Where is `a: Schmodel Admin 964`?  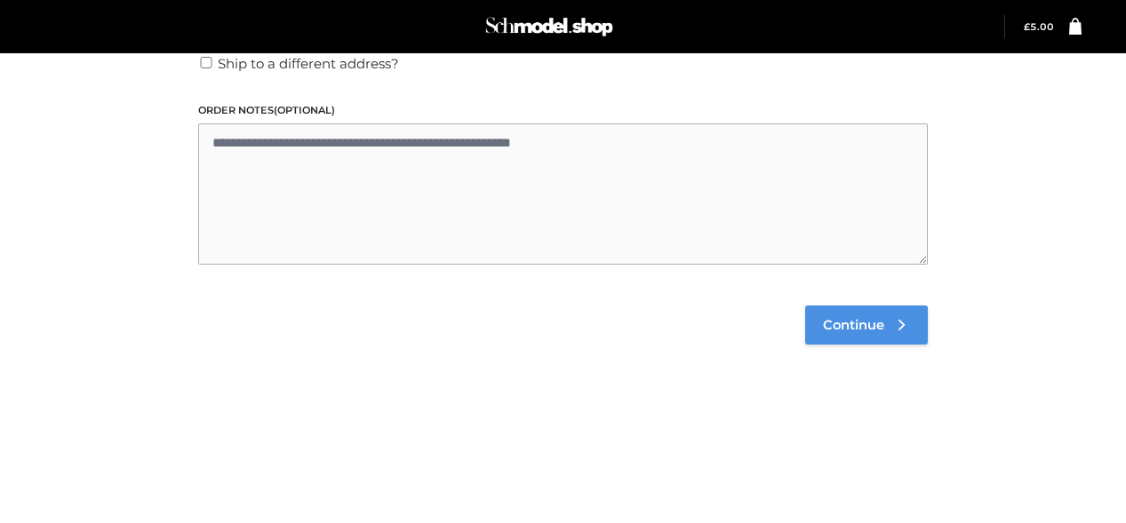 a: Schmodel Admin 964 is located at coordinates (549, 27).